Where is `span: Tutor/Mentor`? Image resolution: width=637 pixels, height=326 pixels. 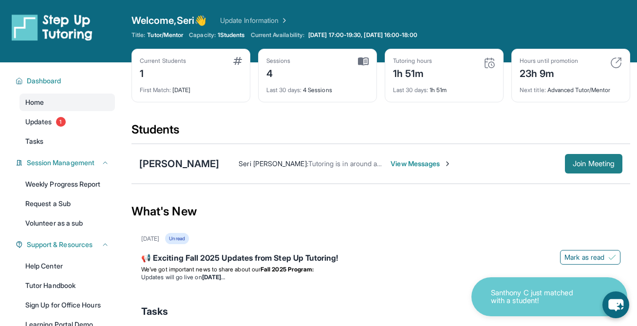
span: Tutor/Mentor is located at coordinates (165, 35).